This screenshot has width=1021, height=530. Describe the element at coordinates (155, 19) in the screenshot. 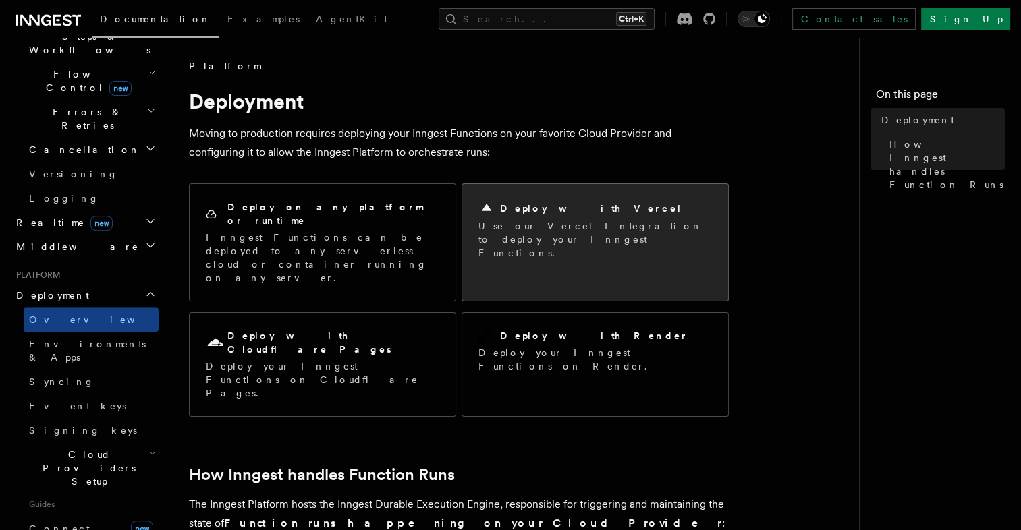

I see `span: Documentation` at that location.